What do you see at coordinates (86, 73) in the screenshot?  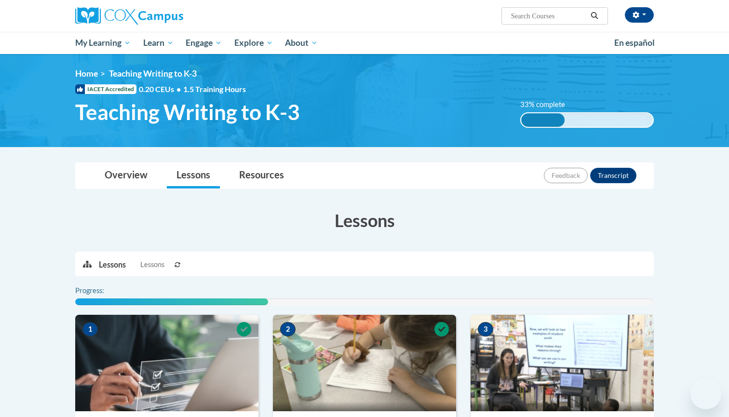 I see `a: Home` at bounding box center [86, 73].